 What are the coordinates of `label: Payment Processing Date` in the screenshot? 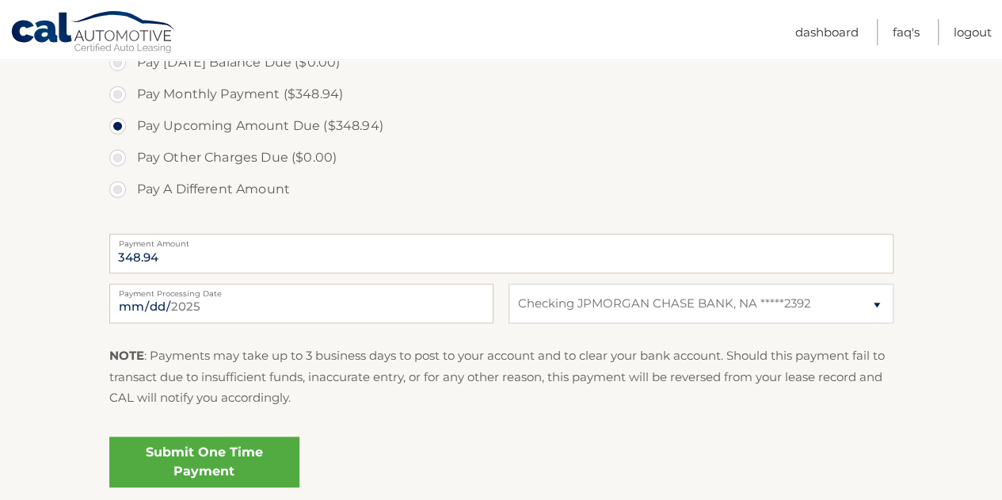 It's located at (301, 290).